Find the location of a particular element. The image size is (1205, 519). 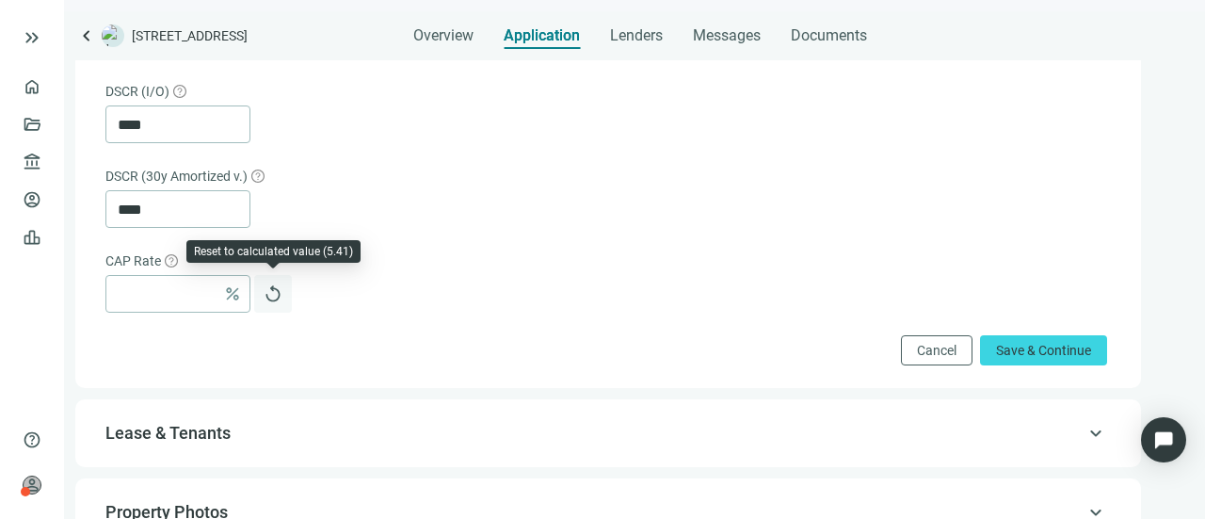

span: Save & Continue is located at coordinates (1043, 350).